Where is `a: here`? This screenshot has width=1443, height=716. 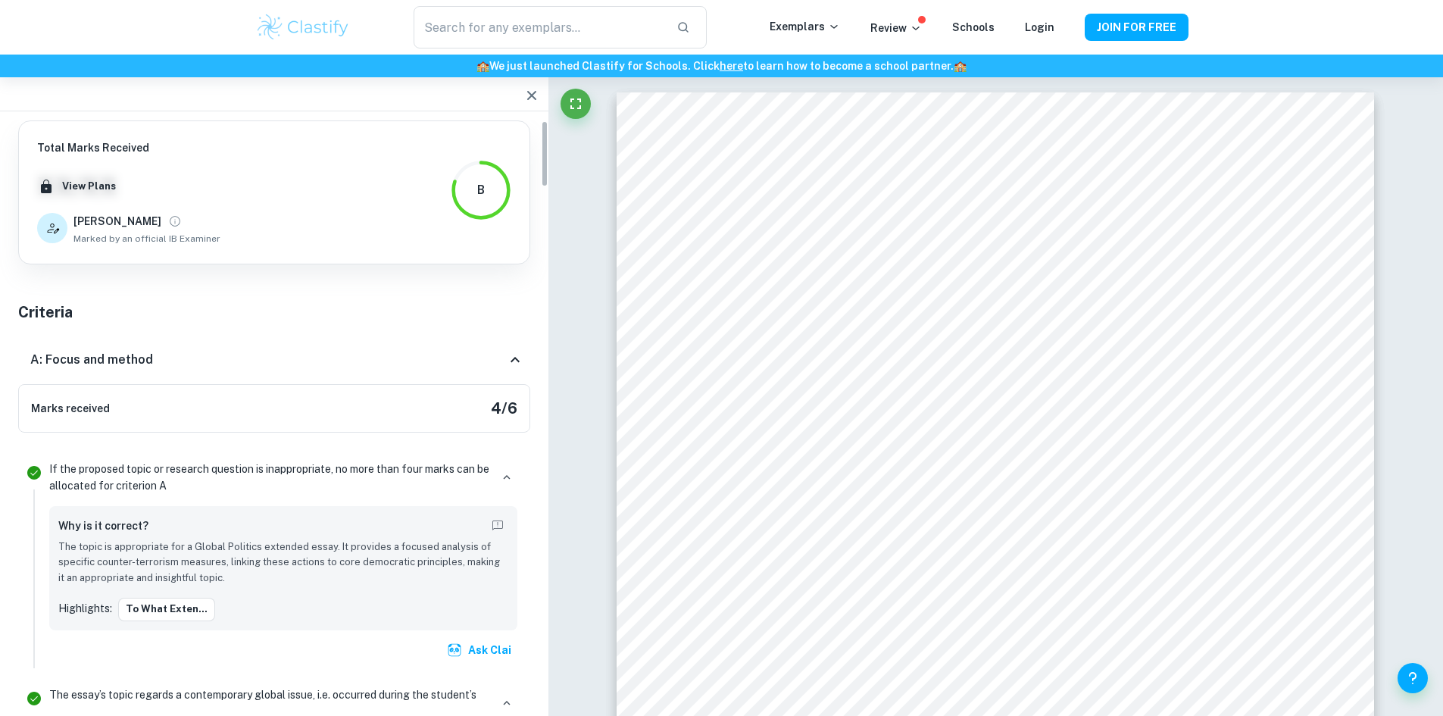
a: here is located at coordinates (731, 66).